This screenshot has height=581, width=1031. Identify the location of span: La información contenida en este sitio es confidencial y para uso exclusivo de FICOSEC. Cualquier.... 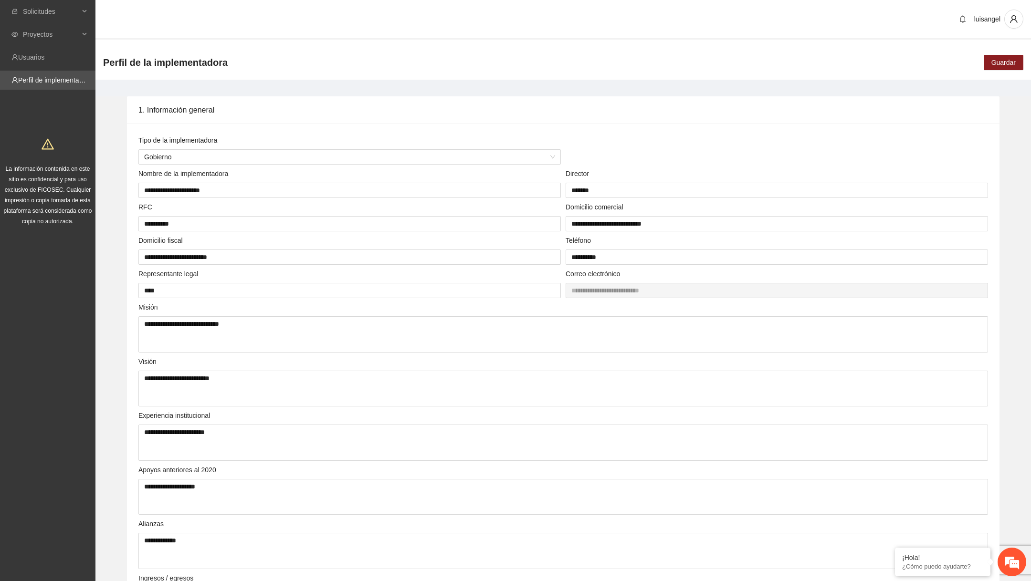
(48, 195).